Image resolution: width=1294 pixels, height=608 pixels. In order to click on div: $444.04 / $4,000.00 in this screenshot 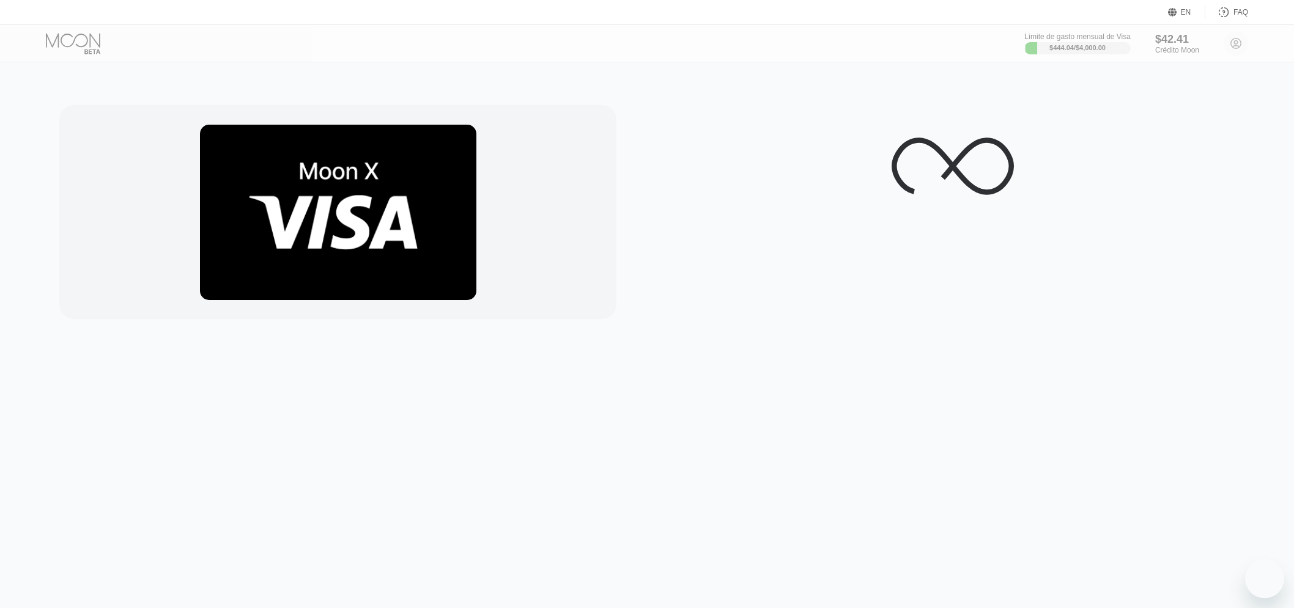, I will do `click(1077, 48)`.